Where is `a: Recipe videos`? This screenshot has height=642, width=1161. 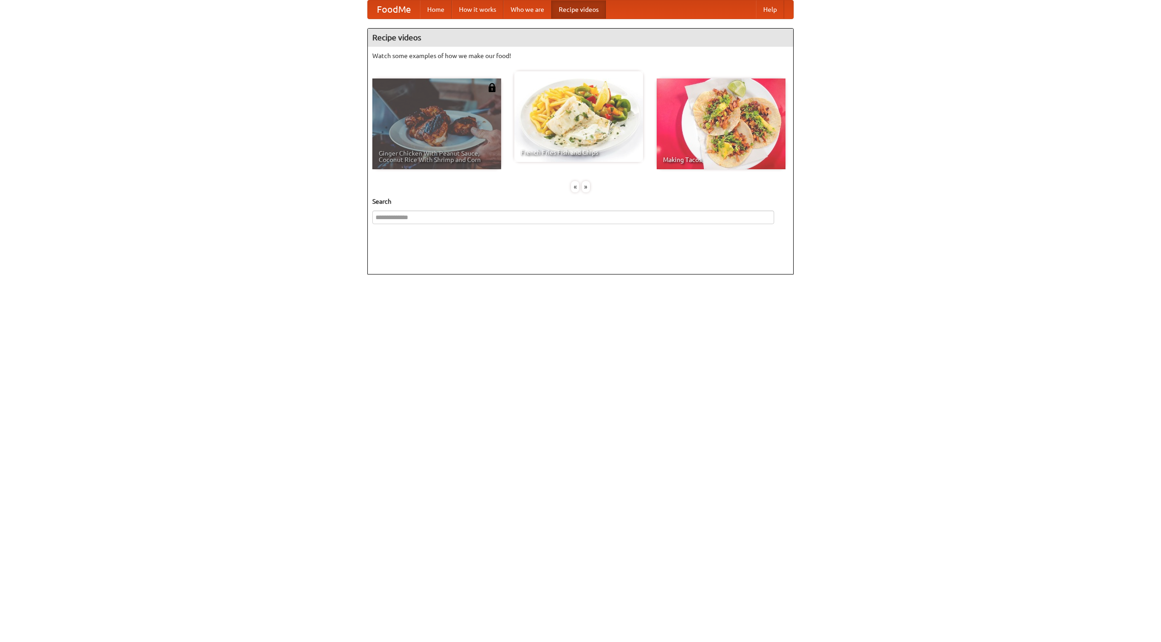
a: Recipe videos is located at coordinates (579, 10).